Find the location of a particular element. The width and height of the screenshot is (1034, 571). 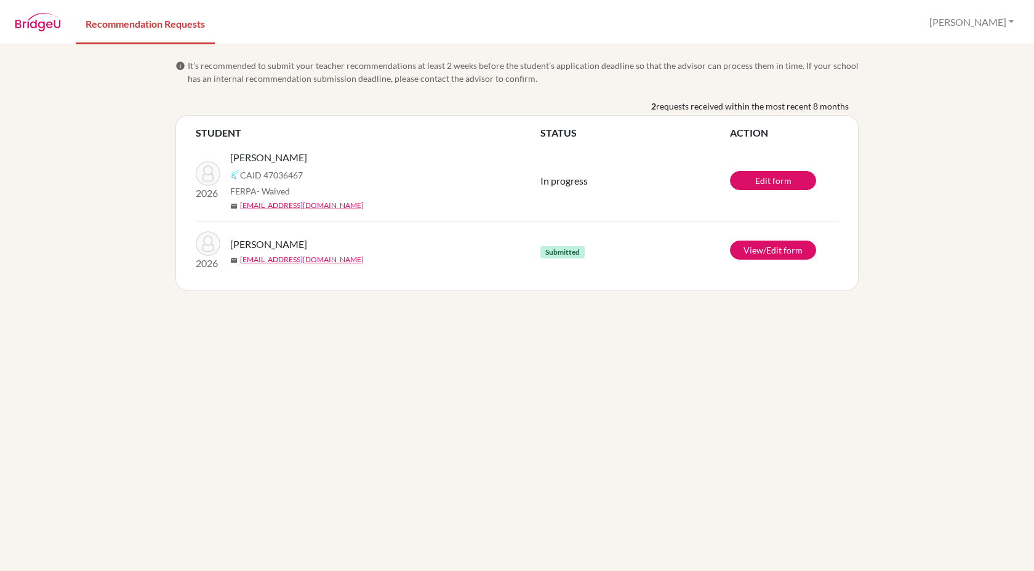

th: STUDENT is located at coordinates (368, 133).